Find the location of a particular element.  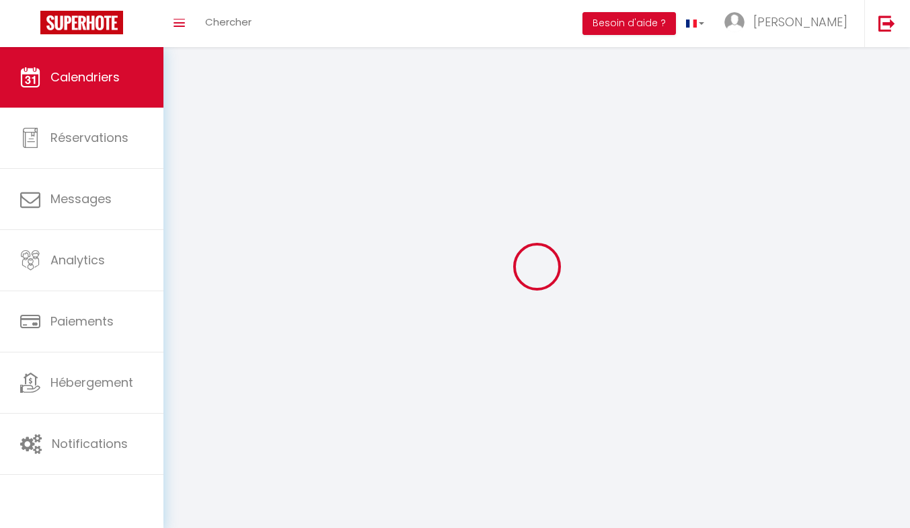

span: Paiements is located at coordinates (82, 321).